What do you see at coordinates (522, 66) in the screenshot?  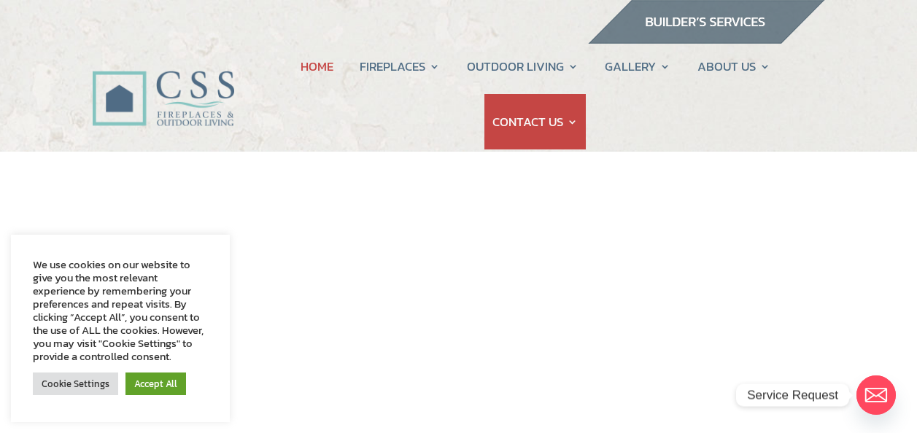 I see `a: OUTDOOR LIVING` at bounding box center [522, 66].